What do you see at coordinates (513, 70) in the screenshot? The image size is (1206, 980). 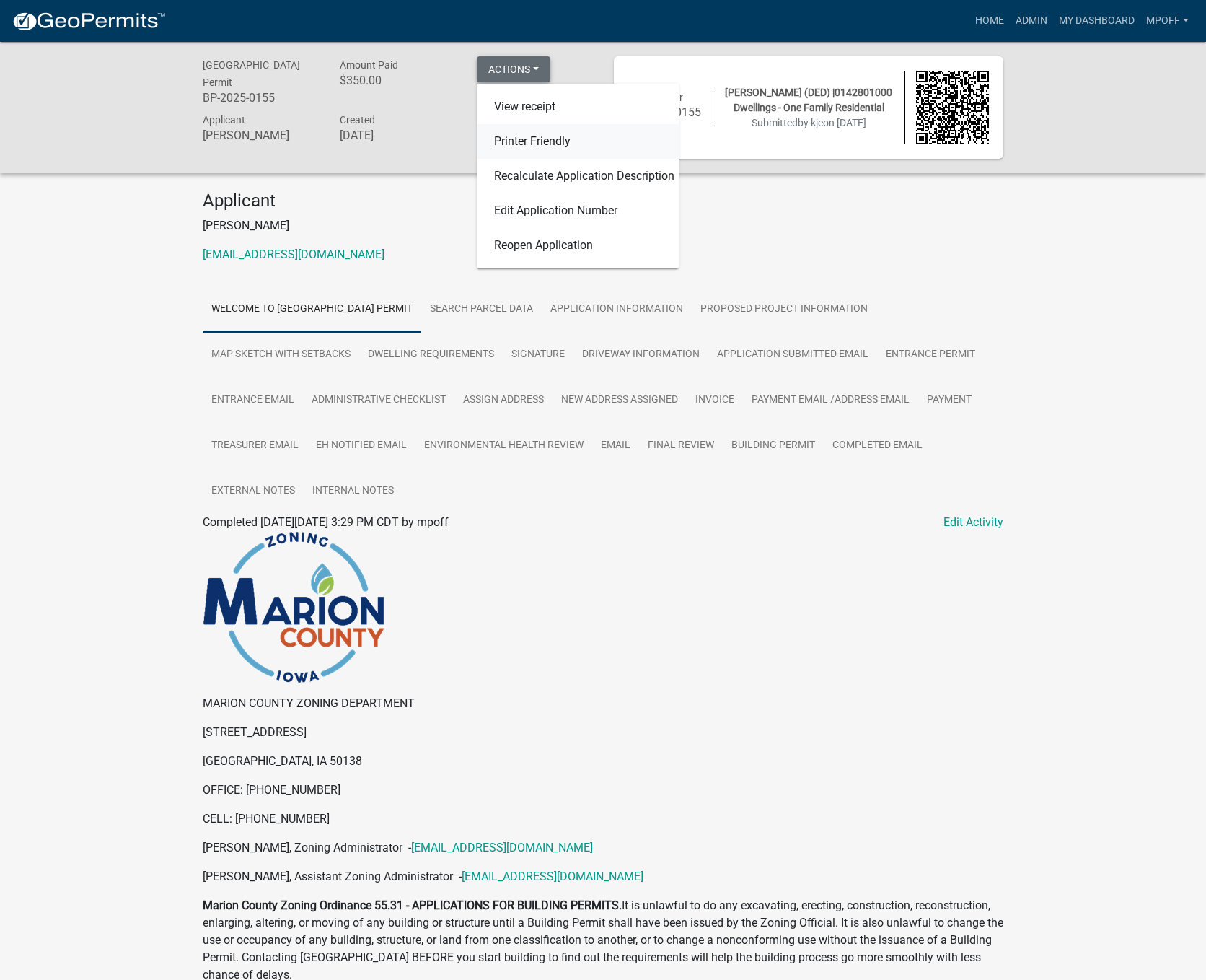 I see `button: Actions` at bounding box center [513, 70].